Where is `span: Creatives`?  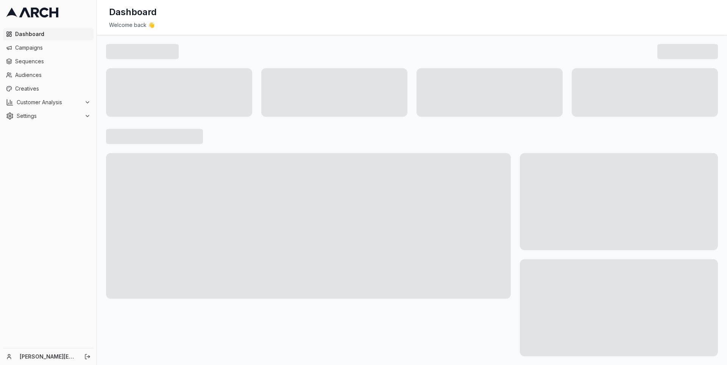 span: Creatives is located at coordinates (53, 89).